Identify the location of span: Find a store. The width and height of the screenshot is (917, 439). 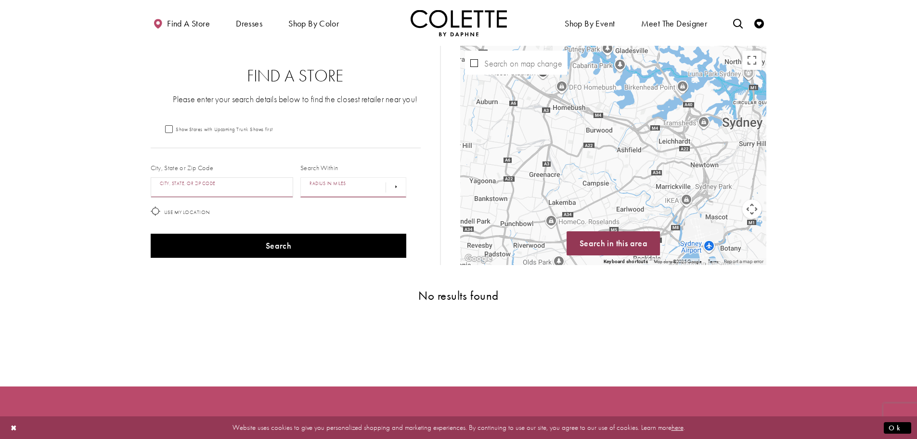
(188, 24).